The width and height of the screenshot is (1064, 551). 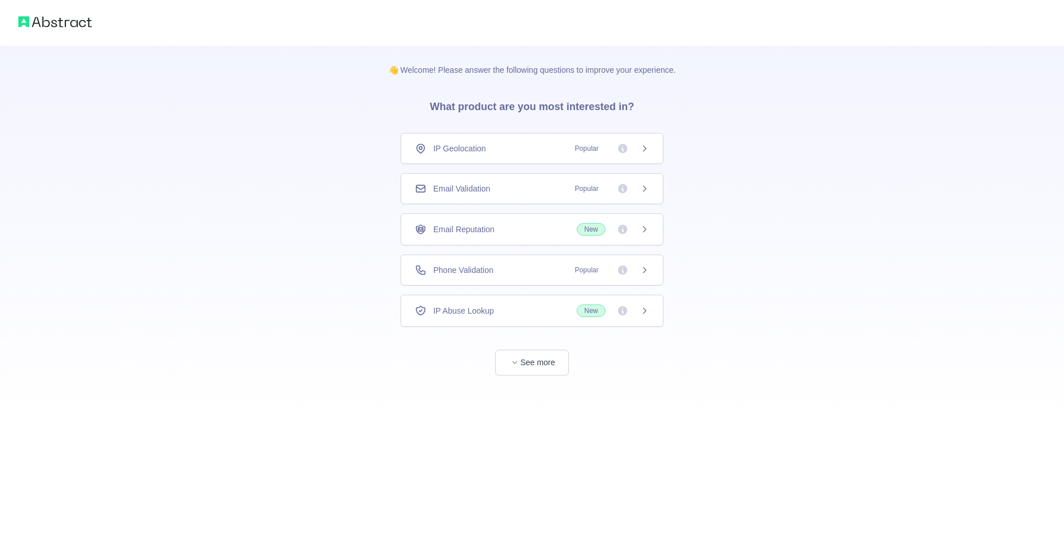 What do you see at coordinates (55, 22) in the screenshot?
I see `img: Abstract logo` at bounding box center [55, 22].